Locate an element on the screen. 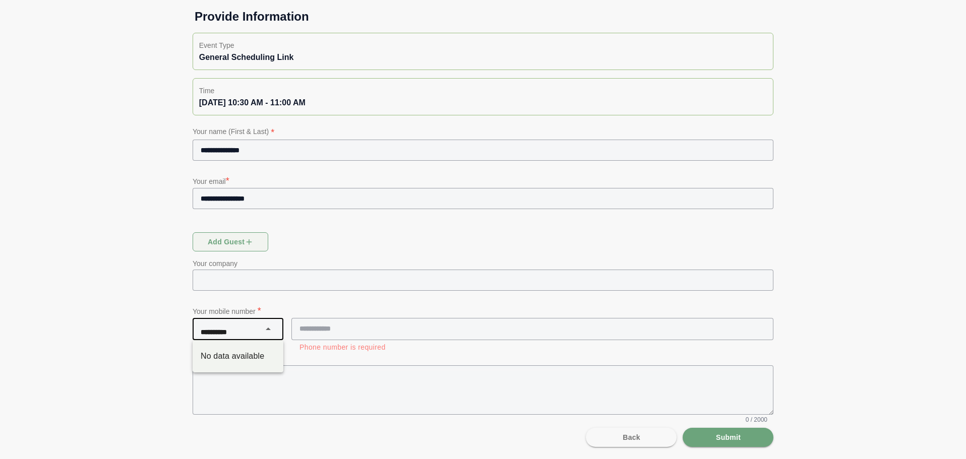  div: General Scheduling Link is located at coordinates (483, 57).